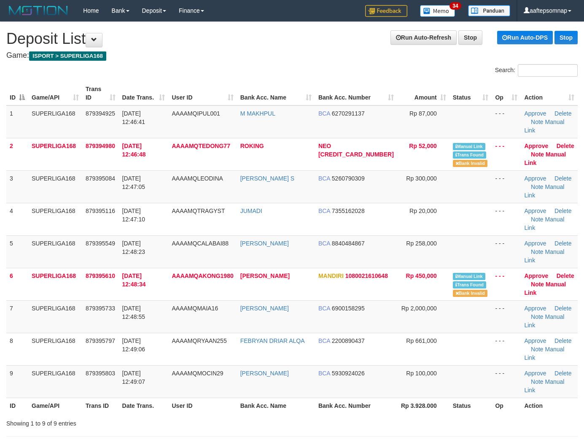  I want to click on span: 879395084, so click(100, 178).